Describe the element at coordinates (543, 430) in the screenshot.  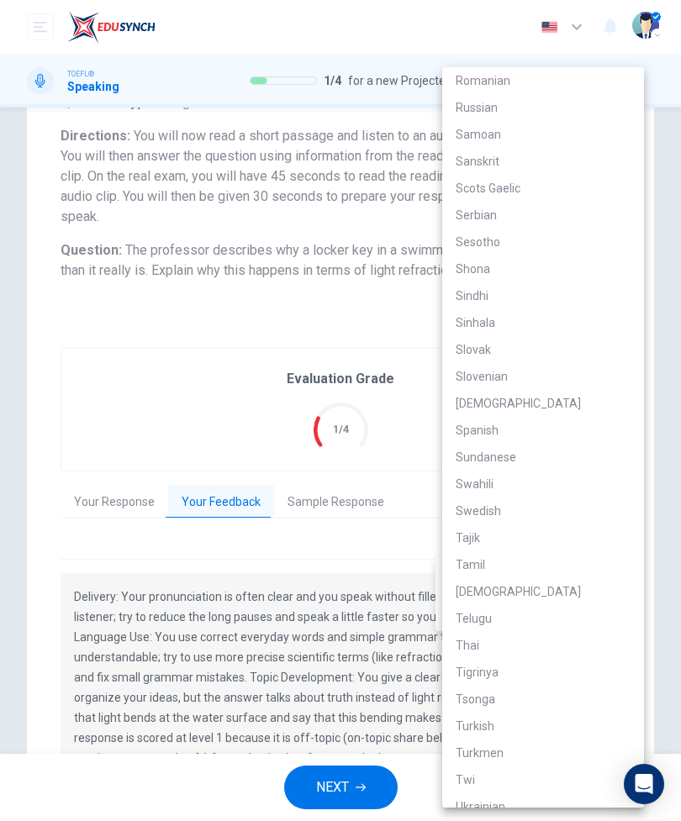
I see `li: Spanish` at that location.